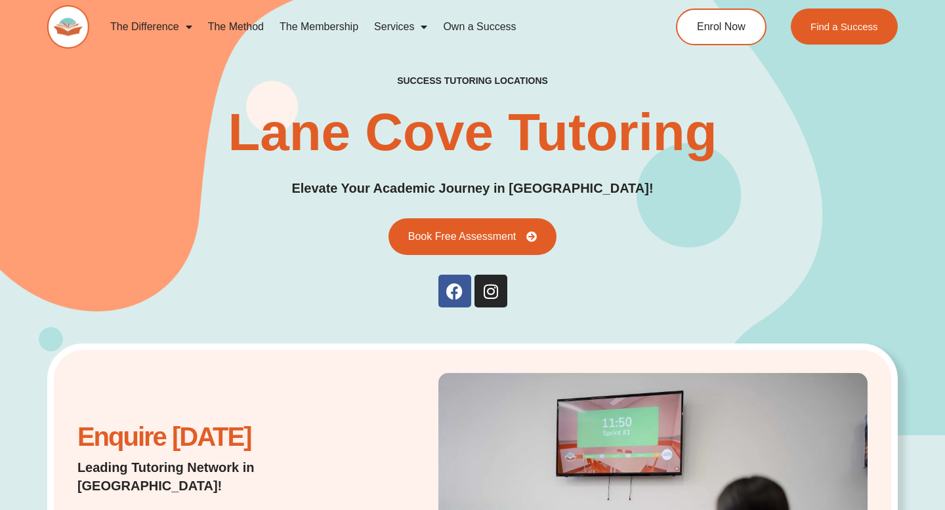 The height and width of the screenshot is (510, 945). I want to click on span: Book Free Assessment, so click(462, 237).